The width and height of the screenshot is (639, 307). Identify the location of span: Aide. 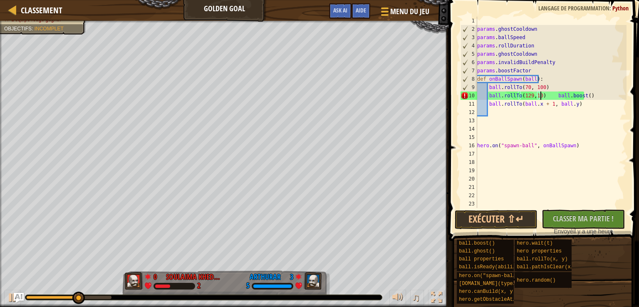
(361, 10).